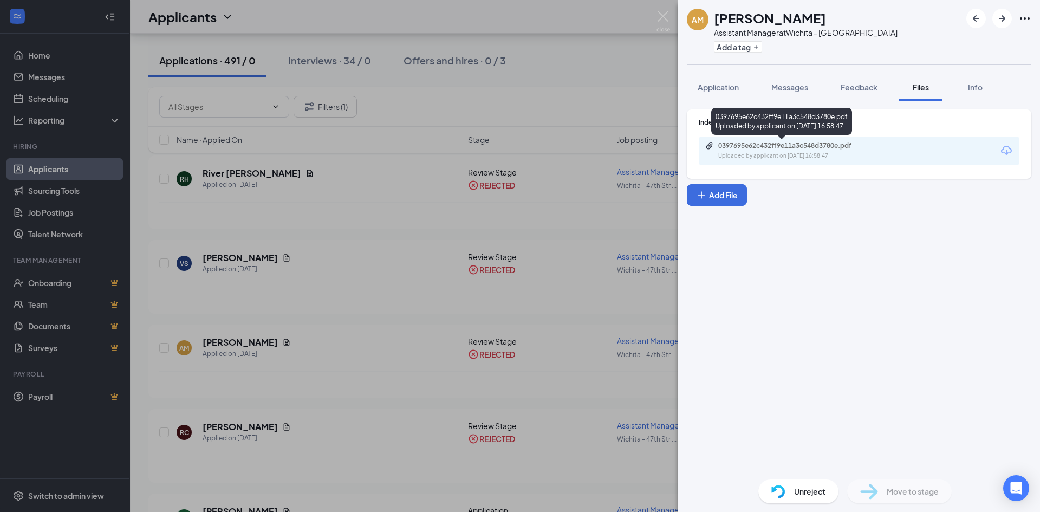  I want to click on svg: ArrowRight, so click(1002, 18).